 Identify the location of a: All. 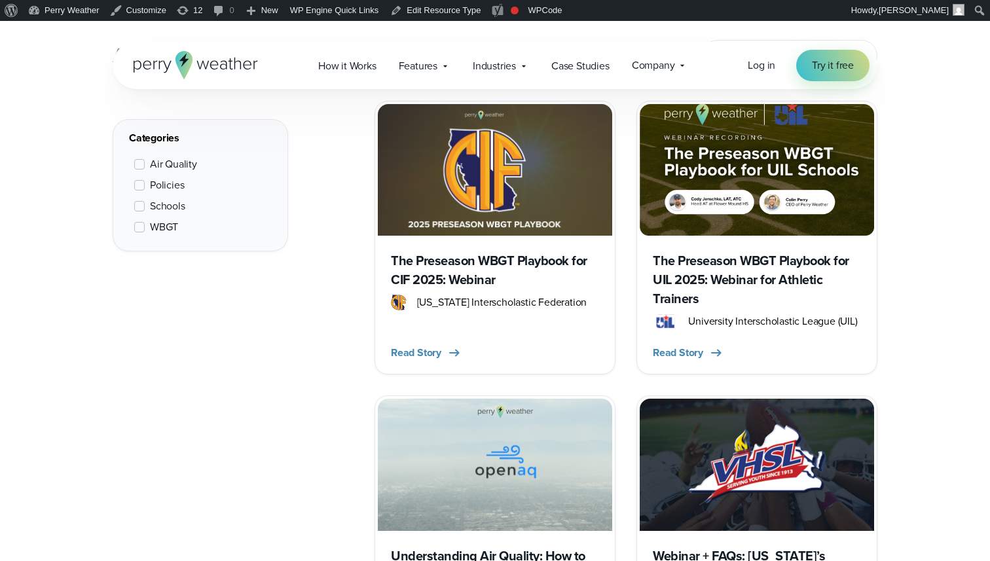
(124, 55).